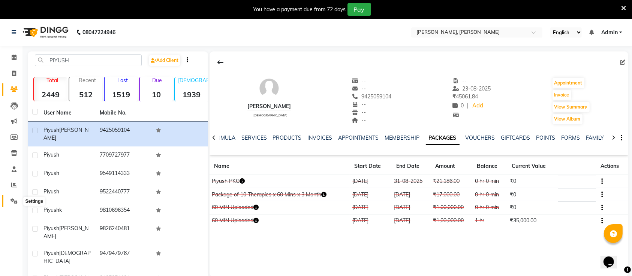 This screenshot has height=276, width=632. I want to click on th: Start Date, so click(371, 166).